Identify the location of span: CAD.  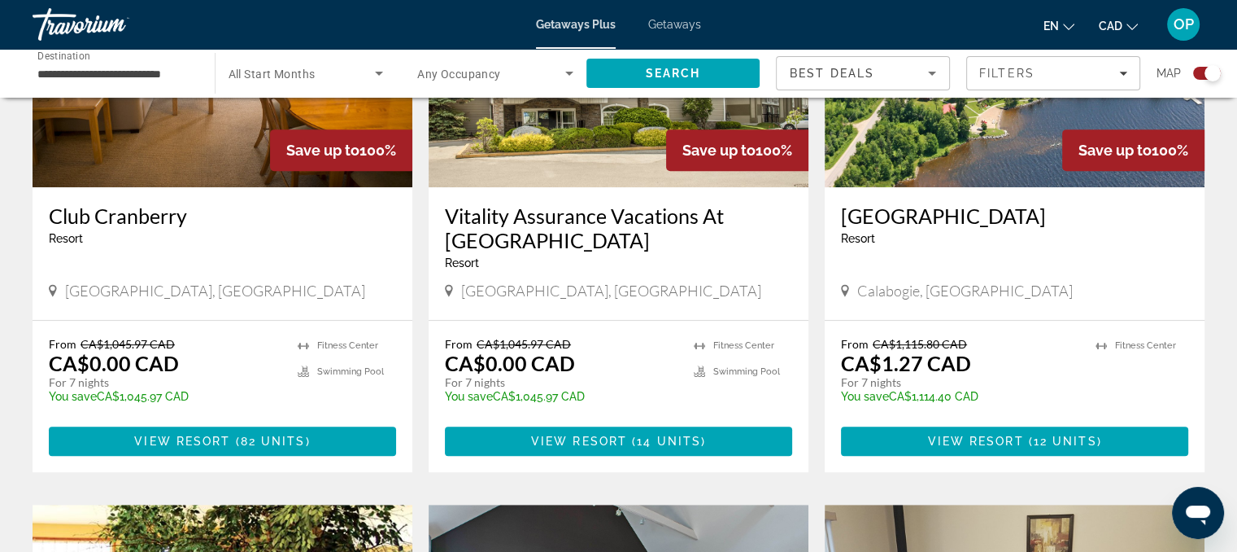
(1110, 26).